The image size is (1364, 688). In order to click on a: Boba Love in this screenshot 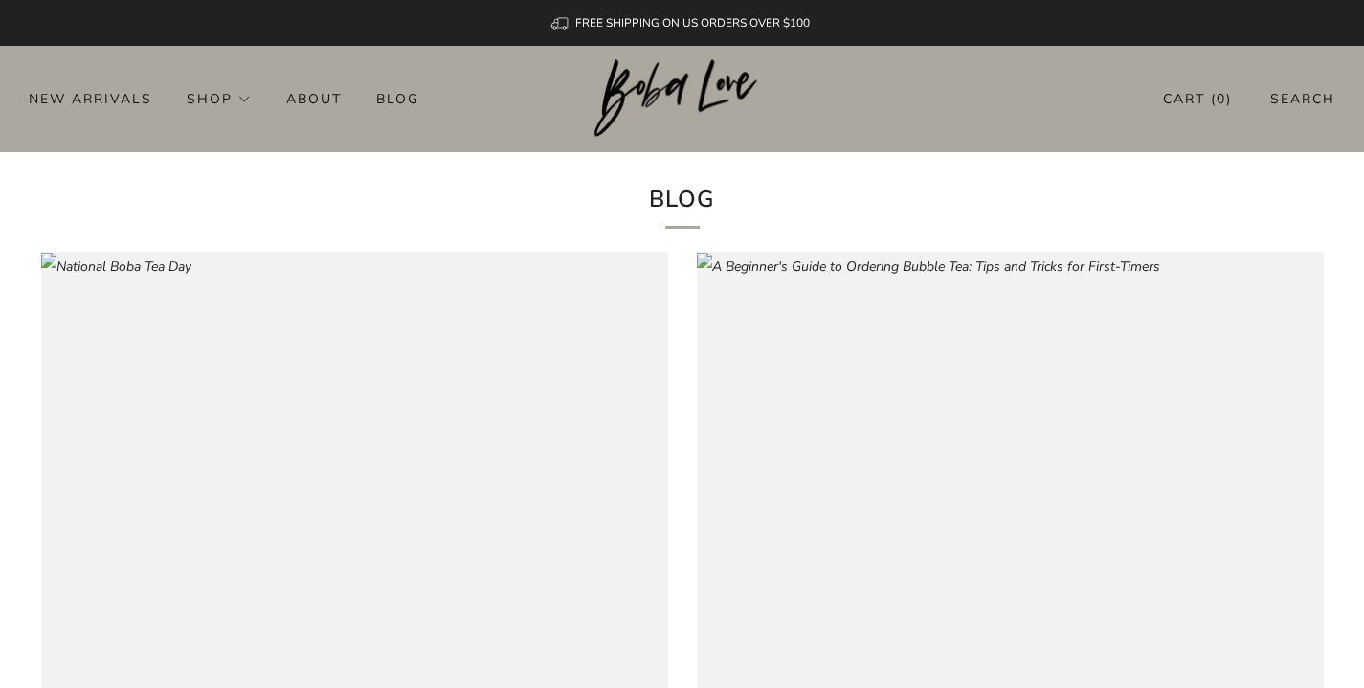, I will do `click(682, 99)`.